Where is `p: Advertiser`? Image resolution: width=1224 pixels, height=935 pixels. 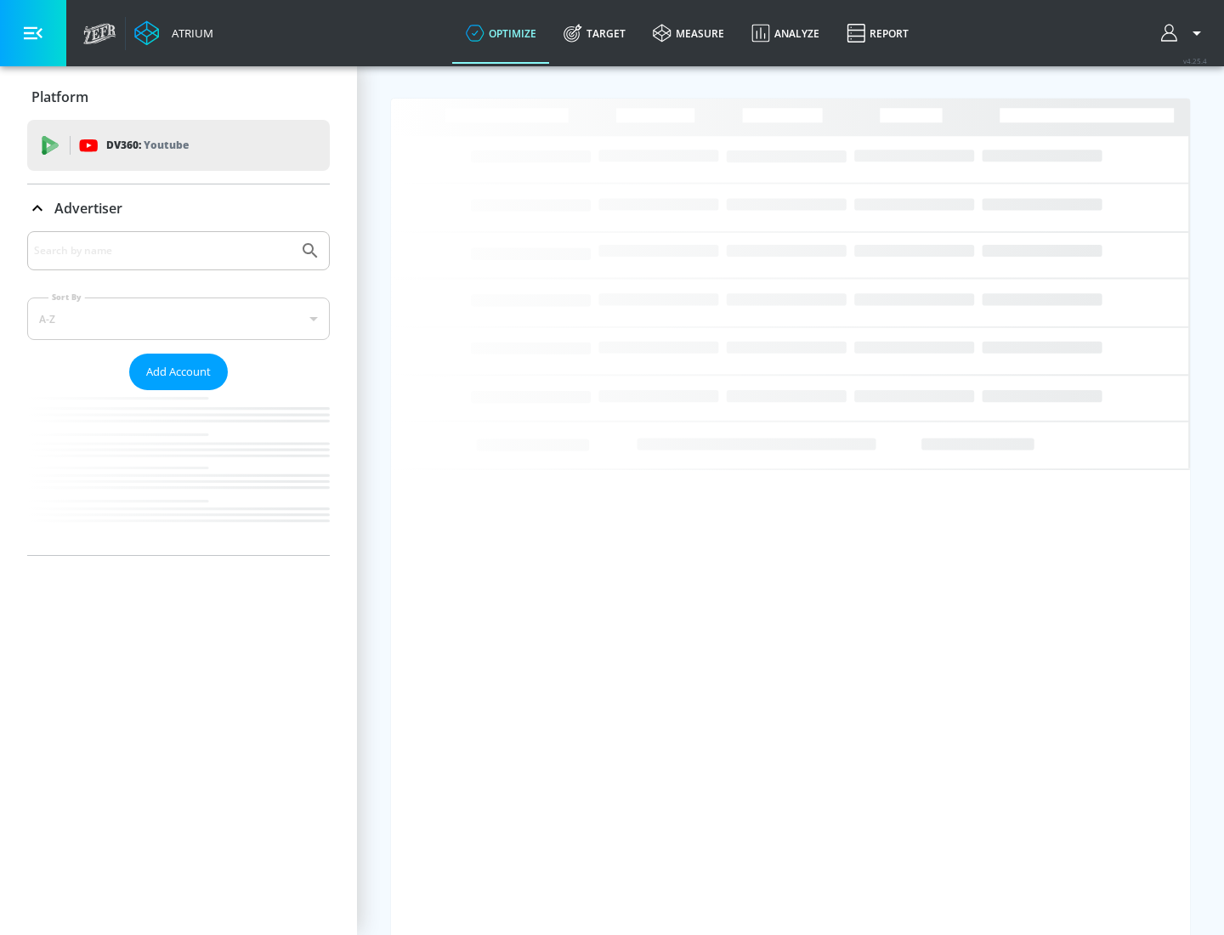 p: Advertiser is located at coordinates (88, 208).